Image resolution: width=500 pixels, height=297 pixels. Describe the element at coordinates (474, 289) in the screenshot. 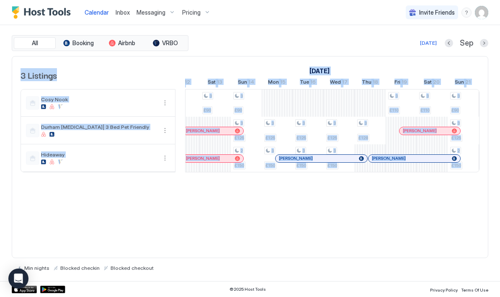

I see `a: Terms Of Use` at that location.